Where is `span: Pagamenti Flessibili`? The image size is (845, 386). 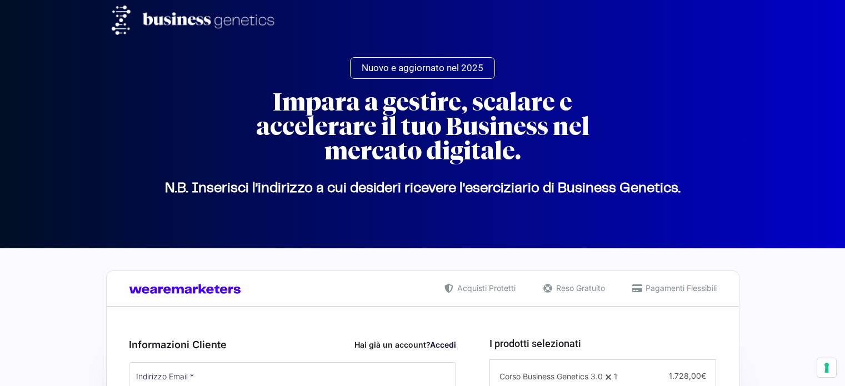
span: Pagamenti Flessibili is located at coordinates (680, 288).